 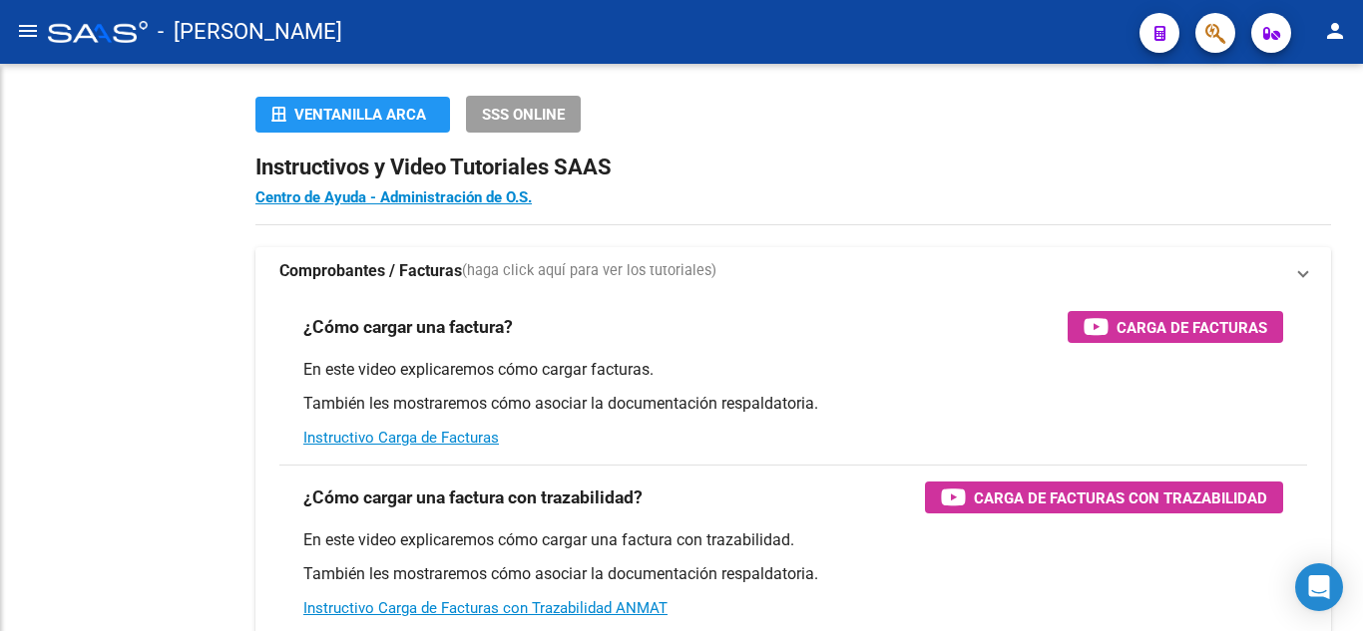 What do you see at coordinates (793, 541) in the screenshot?
I see `p: En este video explicaremos cómo cargar una factura con trazabilidad.` at bounding box center [793, 541].